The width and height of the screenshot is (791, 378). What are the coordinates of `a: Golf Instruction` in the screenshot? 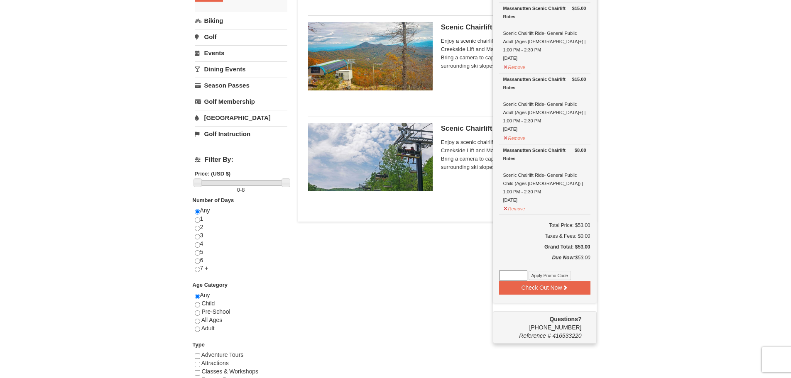 It's located at (241, 134).